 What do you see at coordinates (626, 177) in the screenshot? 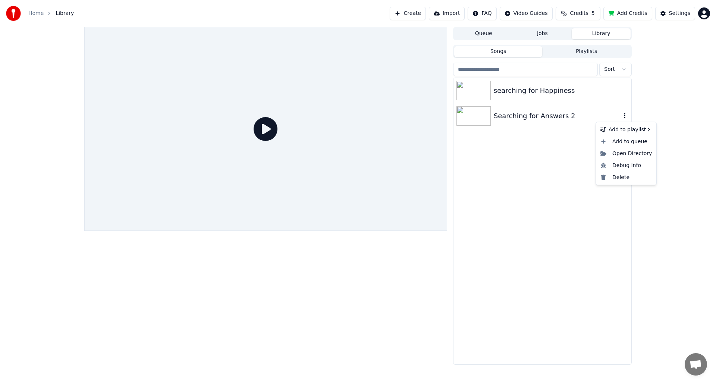
I see `div: Delete` at bounding box center [626, 177].